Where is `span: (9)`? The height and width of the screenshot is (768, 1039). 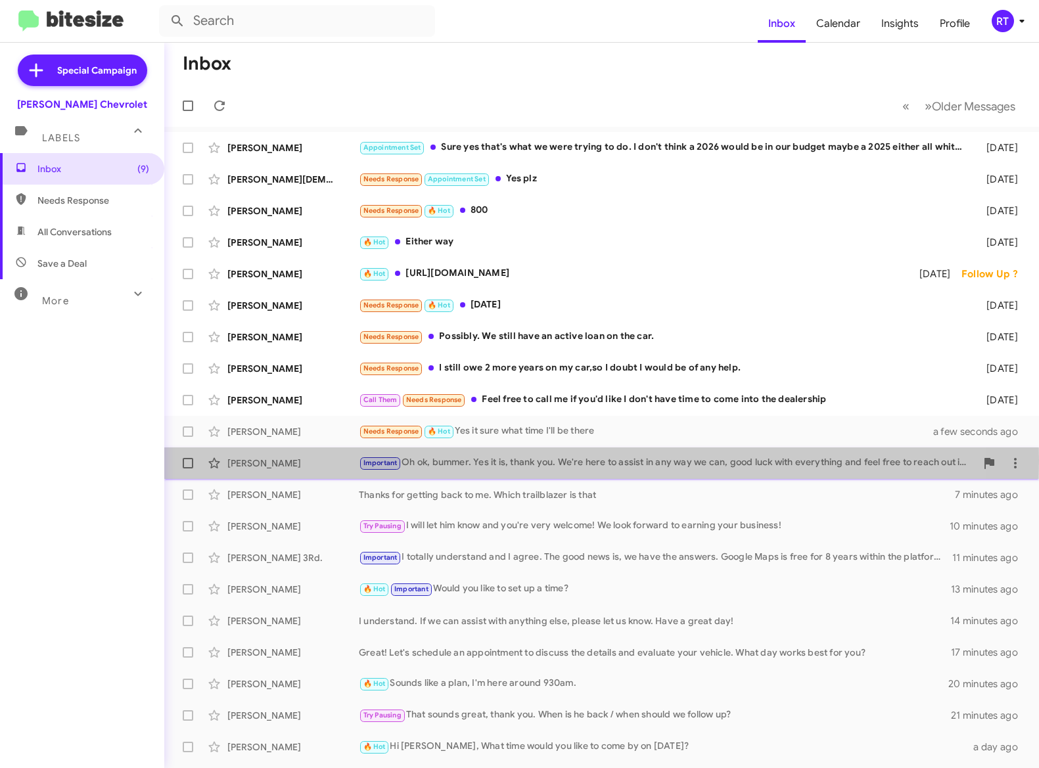 span: (9) is located at coordinates (143, 169).